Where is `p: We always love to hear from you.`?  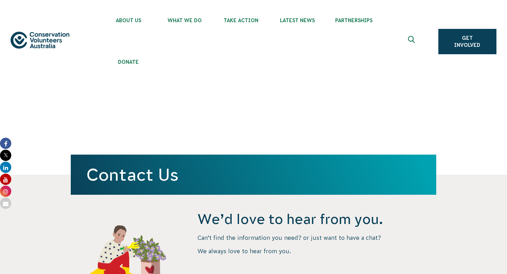
p: We always love to hear from you. is located at coordinates (317, 251).